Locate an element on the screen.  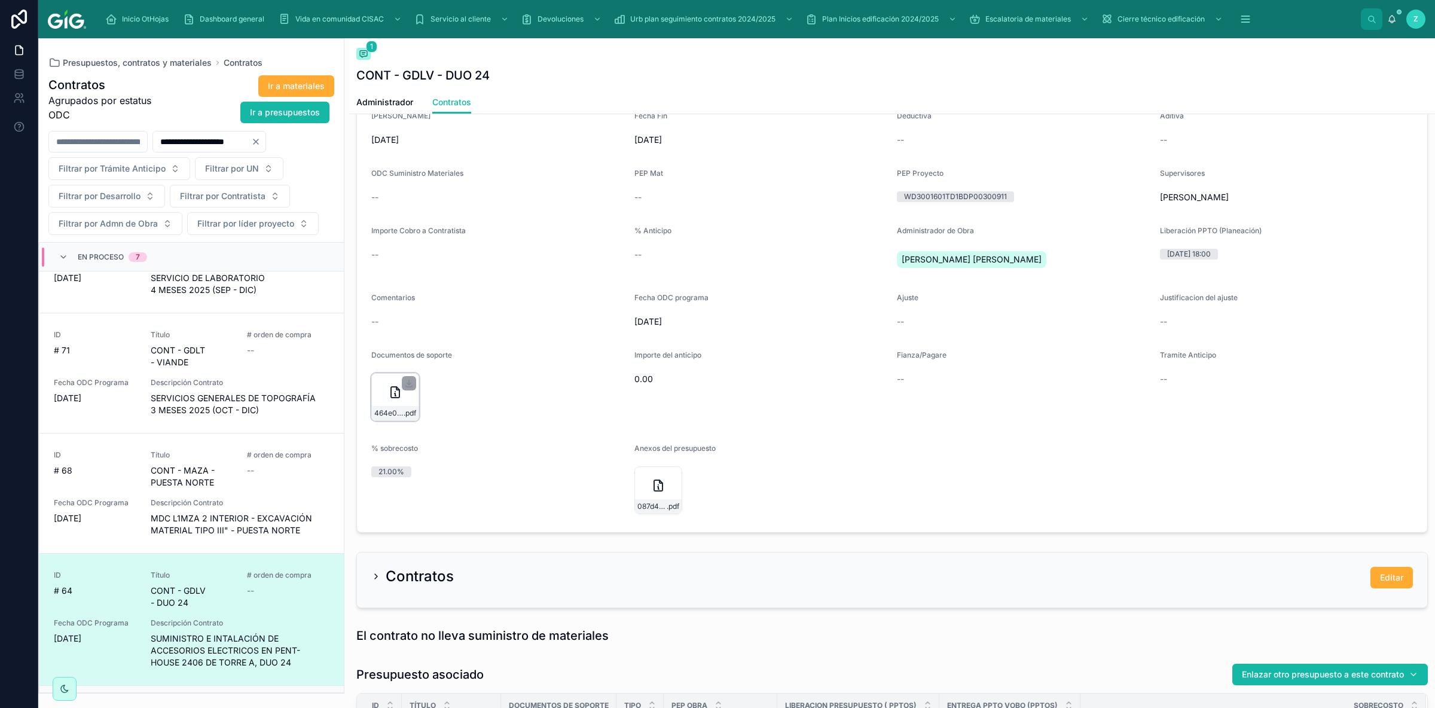
span: Documentos de soporte is located at coordinates (411, 354).